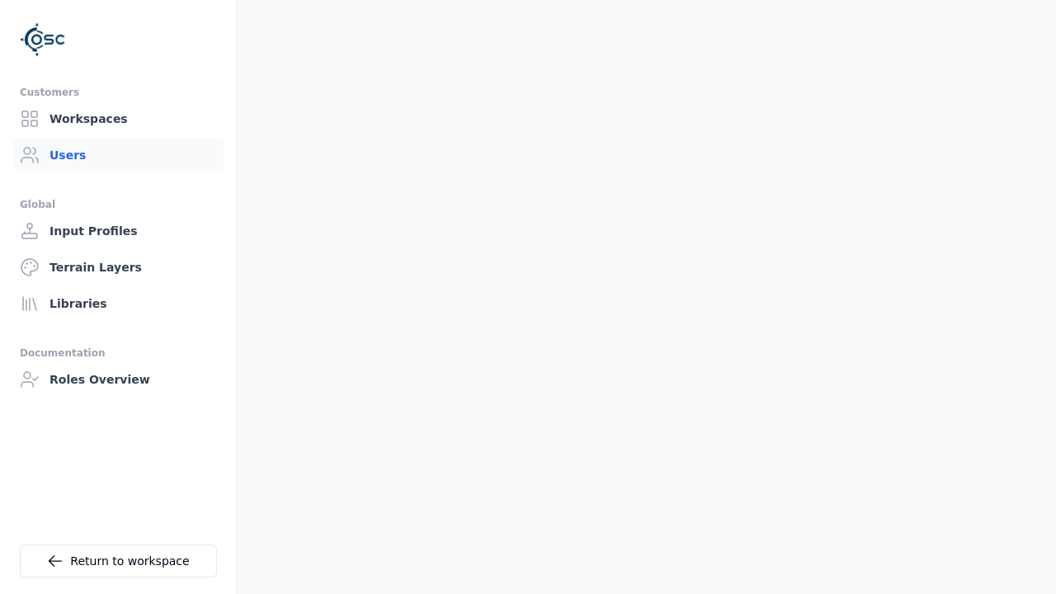 The width and height of the screenshot is (1056, 594). What do you see at coordinates (118, 561) in the screenshot?
I see `a: Return to workspace` at bounding box center [118, 561].